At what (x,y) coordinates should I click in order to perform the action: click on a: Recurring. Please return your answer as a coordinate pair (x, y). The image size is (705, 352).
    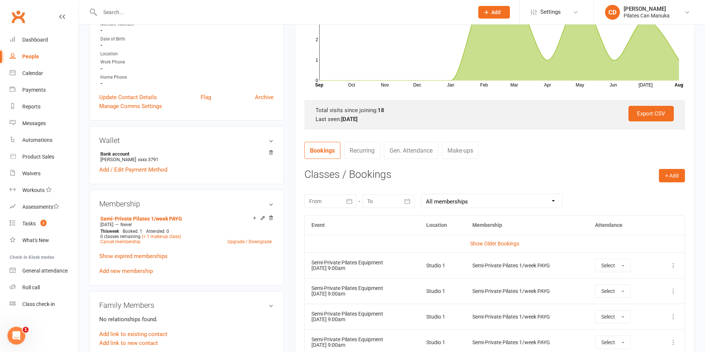
    Looking at the image, I should click on (362, 151).